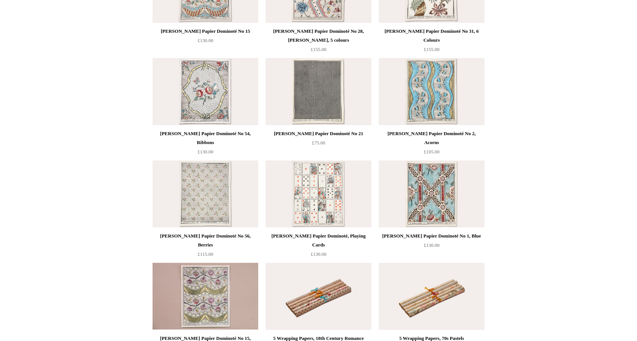 The image size is (637, 341). What do you see at coordinates (205, 194) in the screenshot?
I see `a: Antoinette Poisson Papier Dominoté No 56, Berries Antoinette Poisson Papier Dominoté No 56, Berries` at bounding box center [205, 194].